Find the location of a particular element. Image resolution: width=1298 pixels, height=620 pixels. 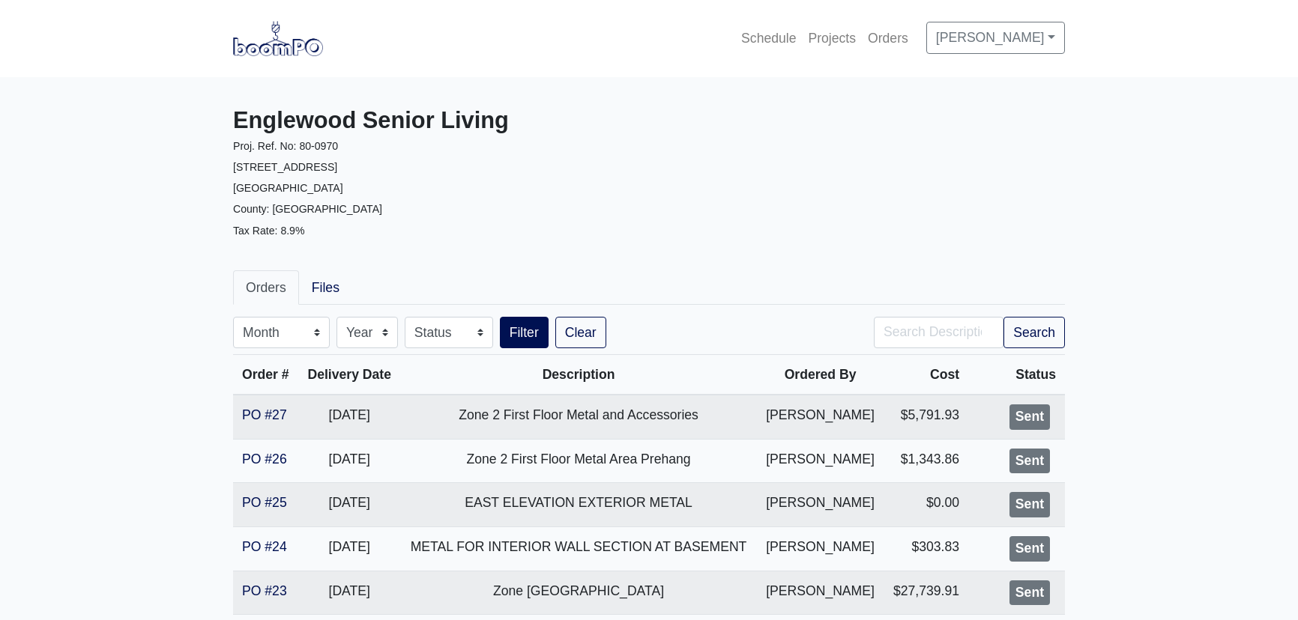

small: Proj. Ref. No: 80-0970 is located at coordinates (285, 146).